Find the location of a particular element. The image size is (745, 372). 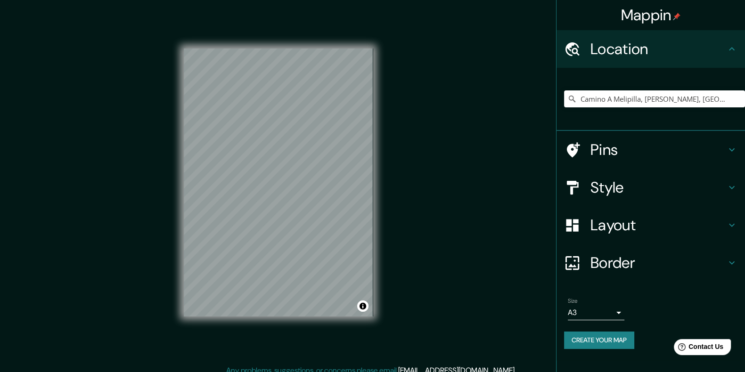

span: Contact Us is located at coordinates (45, 11).